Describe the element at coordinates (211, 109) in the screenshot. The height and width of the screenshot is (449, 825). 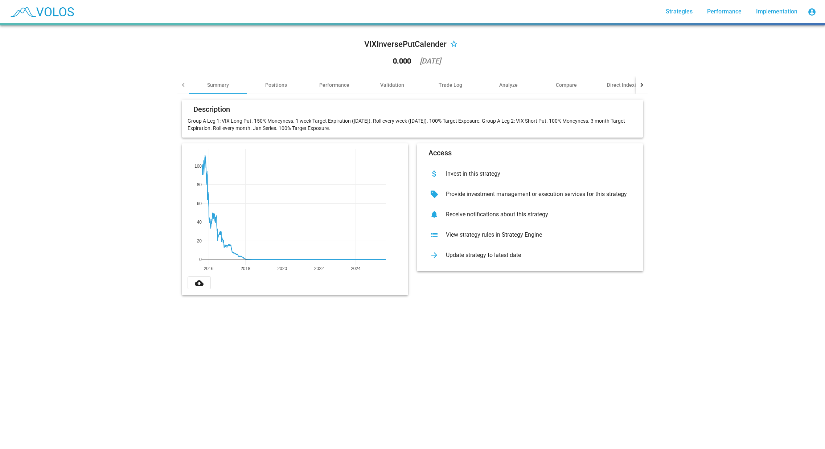
I see `mat-card-title: Description` at that location.